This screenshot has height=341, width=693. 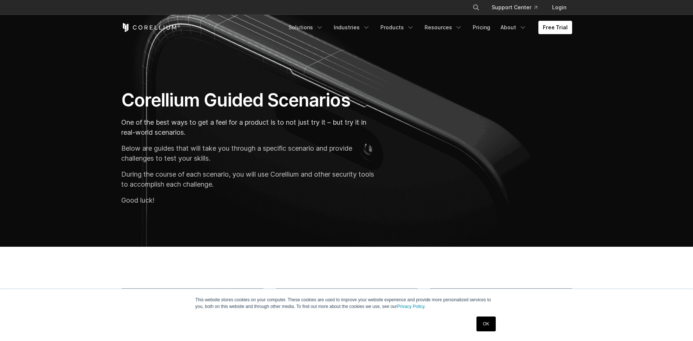 I want to click on a: Login, so click(x=559, y=7).